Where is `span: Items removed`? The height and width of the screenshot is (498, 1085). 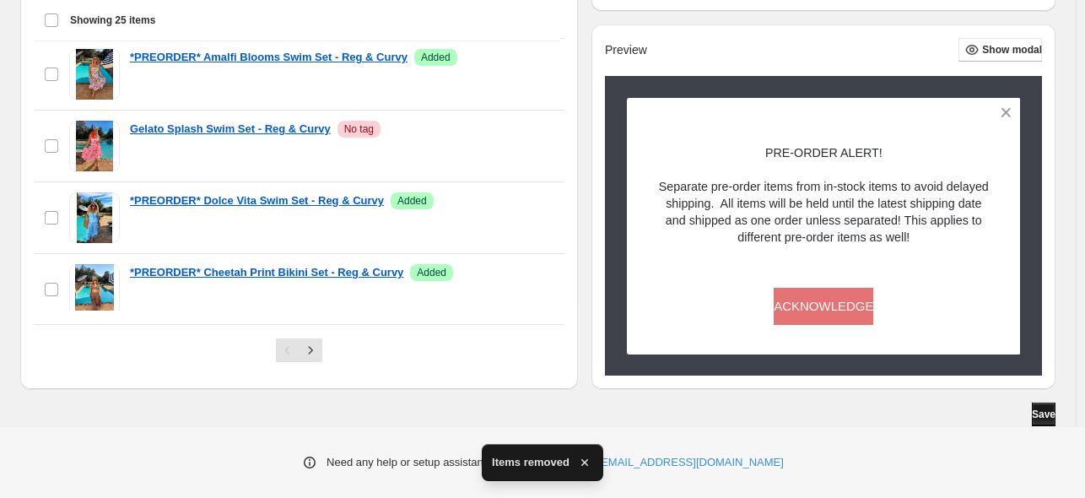 span: Items removed is located at coordinates (531, 463).